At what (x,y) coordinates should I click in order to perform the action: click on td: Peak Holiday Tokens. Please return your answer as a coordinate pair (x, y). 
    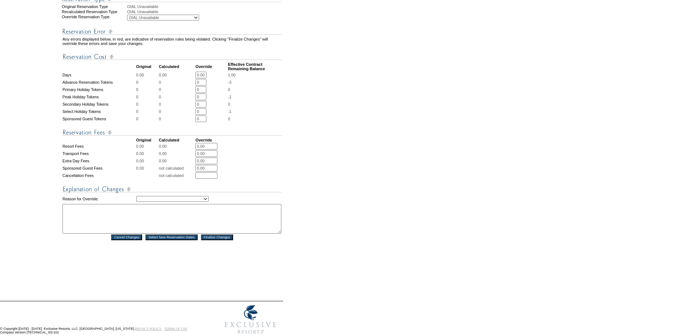
    Looking at the image, I should click on (99, 97).